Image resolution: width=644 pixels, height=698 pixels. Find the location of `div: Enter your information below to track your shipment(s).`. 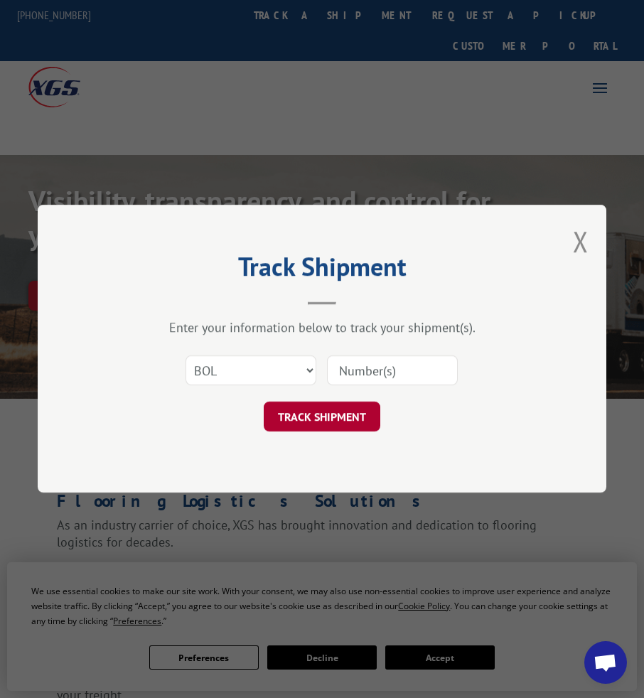

div: Enter your information below to track your shipment(s). is located at coordinates (322, 328).